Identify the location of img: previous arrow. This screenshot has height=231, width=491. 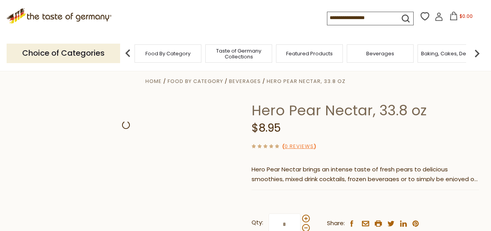
(128, 53).